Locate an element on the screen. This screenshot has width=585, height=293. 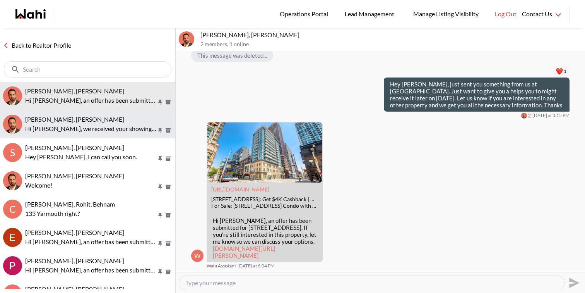
time: 2025-08-22T22:04:28.207Z is located at coordinates (256, 266).